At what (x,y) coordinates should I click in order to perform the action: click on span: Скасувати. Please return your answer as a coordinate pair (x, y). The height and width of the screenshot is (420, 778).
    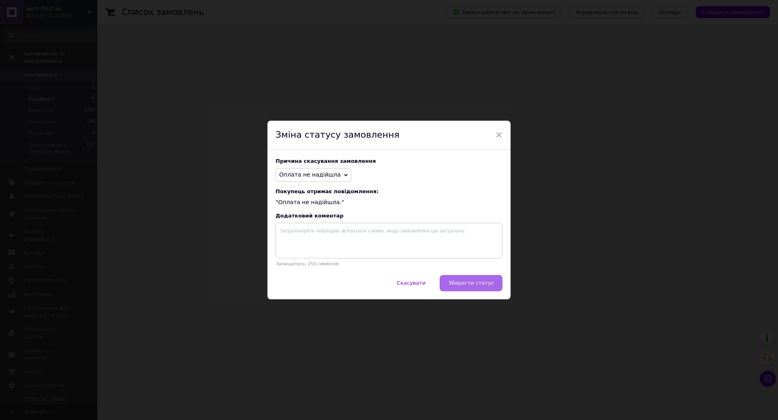
    Looking at the image, I should click on (411, 283).